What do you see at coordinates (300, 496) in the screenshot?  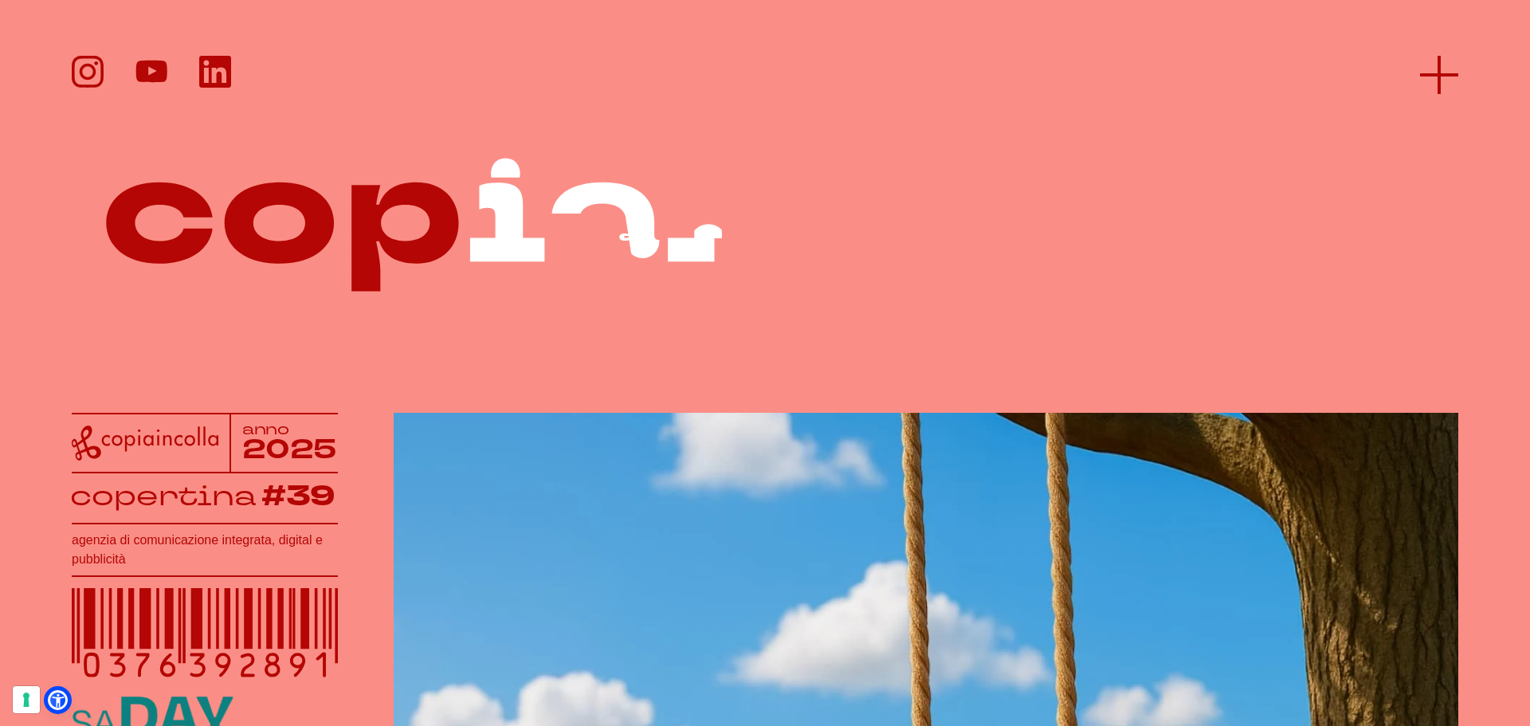 I see `tspan: #39` at bounding box center [300, 496].